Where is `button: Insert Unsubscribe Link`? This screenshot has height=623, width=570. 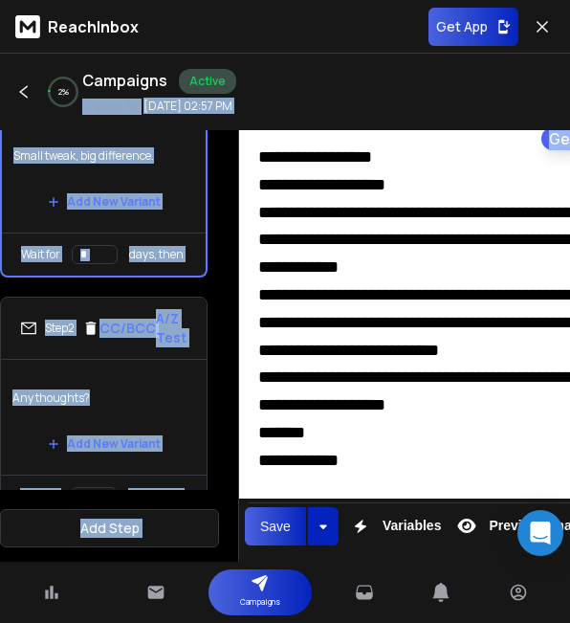
button: Insert Unsubscribe Link is located at coordinates (384, 572).